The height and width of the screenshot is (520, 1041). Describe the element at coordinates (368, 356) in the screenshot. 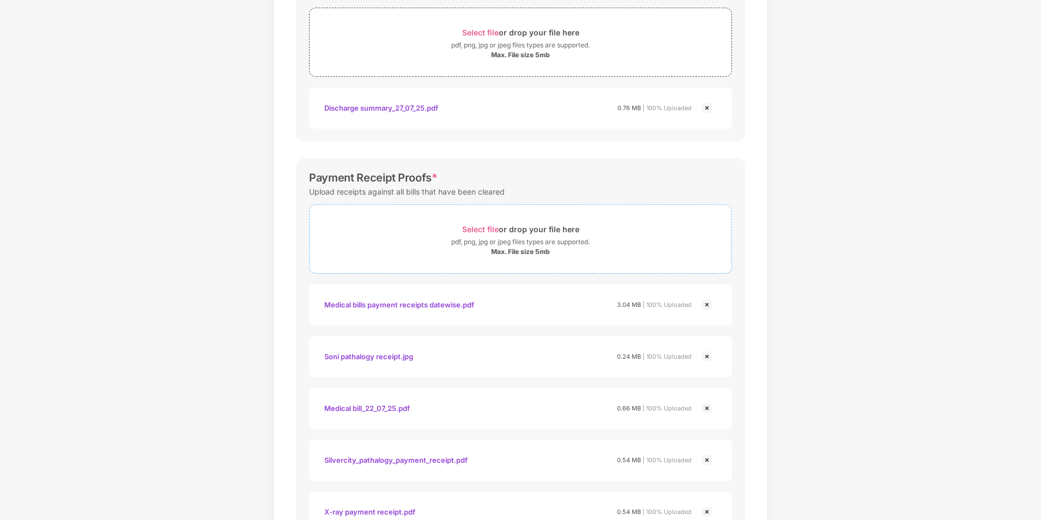

I see `div: Soni pathalogy receipt.jpg` at that location.